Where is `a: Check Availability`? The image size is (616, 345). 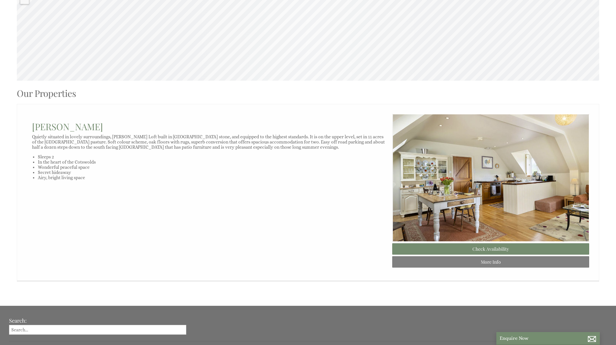 a: Check Availability is located at coordinates (491, 248).